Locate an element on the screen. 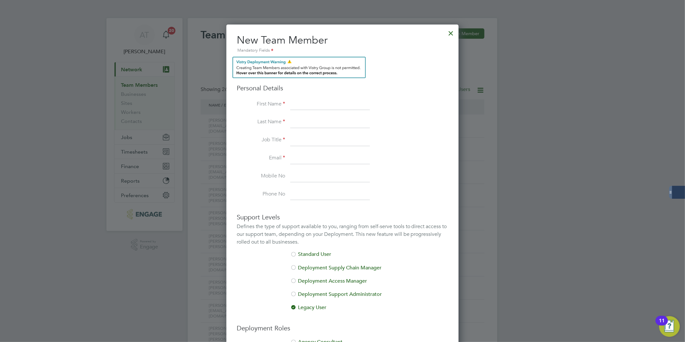  label: Job Title is located at coordinates (261, 140).